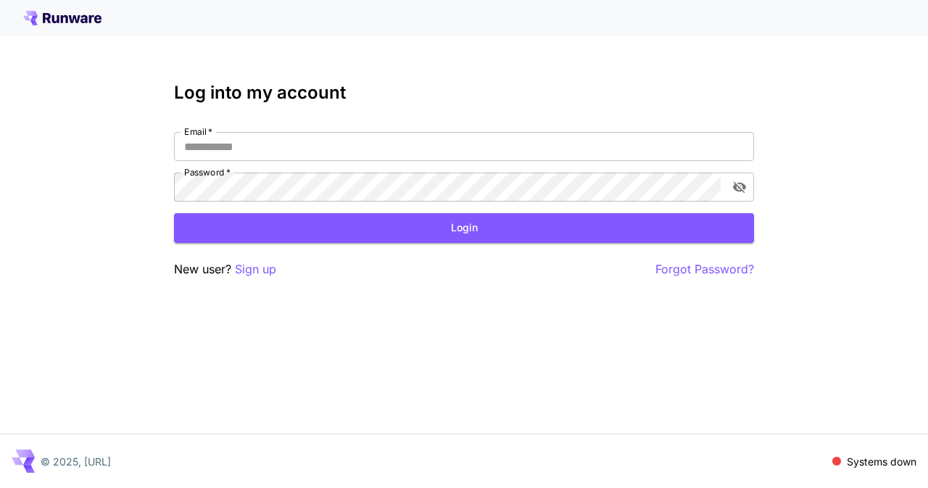 Image resolution: width=928 pixels, height=488 pixels. What do you see at coordinates (882, 461) in the screenshot?
I see `p: Systems down` at bounding box center [882, 461].